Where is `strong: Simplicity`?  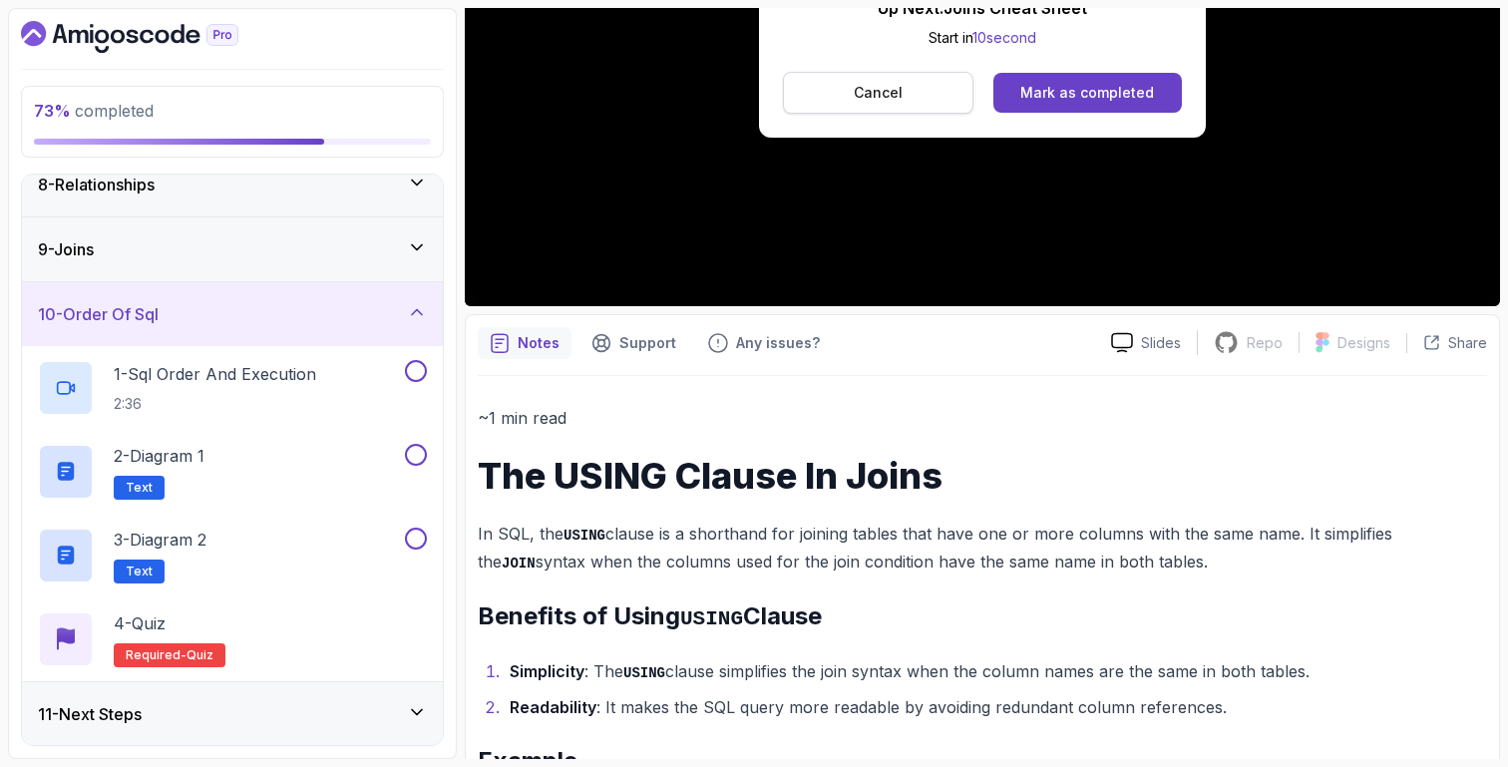 strong: Simplicity is located at coordinates (547, 671).